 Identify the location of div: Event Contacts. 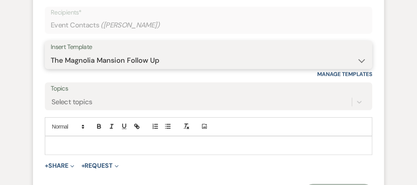
(208, 25).